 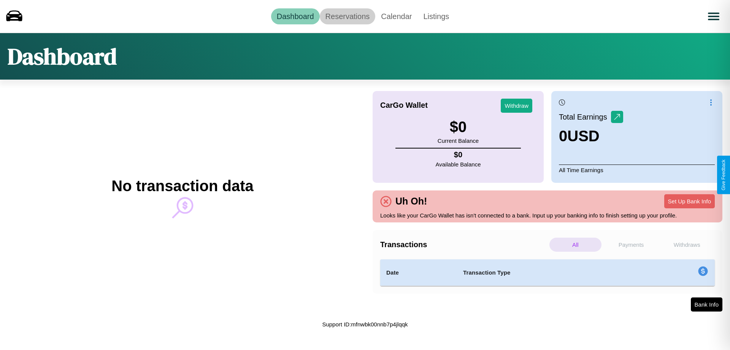 What do you see at coordinates (550, 272) in the screenshot?
I see `h4: Transaction Type` at bounding box center [550, 272].